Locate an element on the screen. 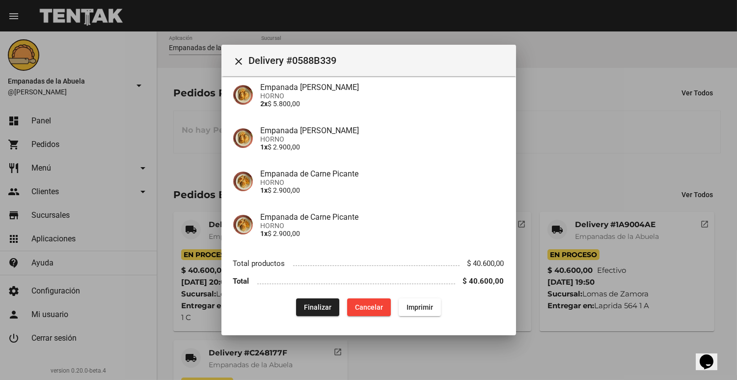 The width and height of the screenshot is (737, 380). span: Finalizar is located at coordinates (318, 307).